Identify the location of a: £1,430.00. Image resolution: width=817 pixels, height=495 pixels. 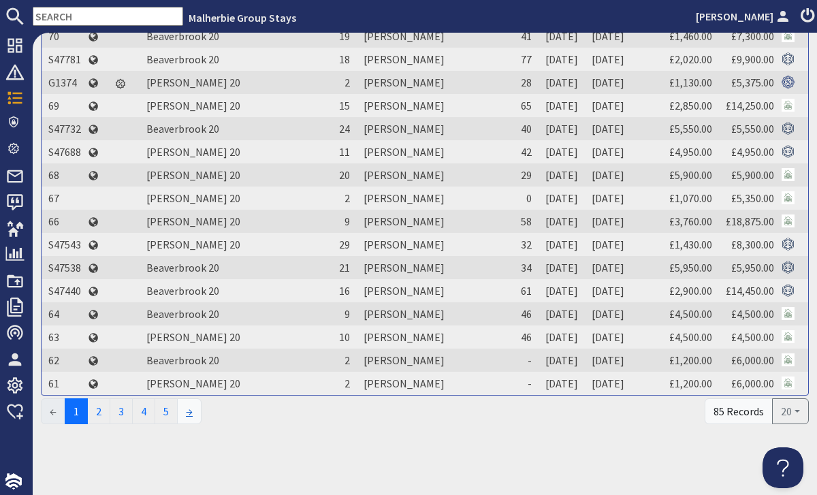
(690, 244).